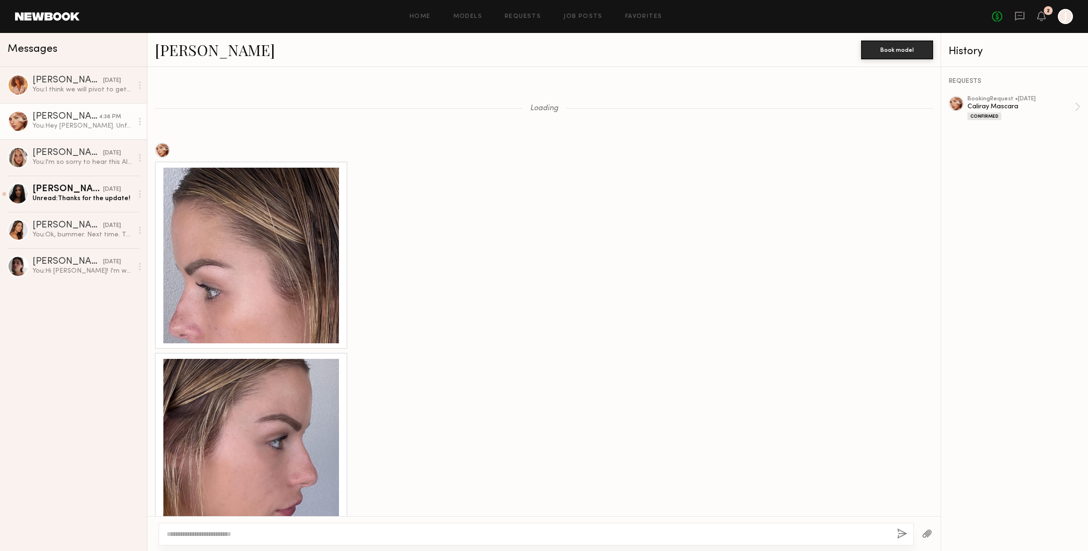  What do you see at coordinates (1015, 51) in the screenshot?
I see `div: History` at bounding box center [1015, 51].